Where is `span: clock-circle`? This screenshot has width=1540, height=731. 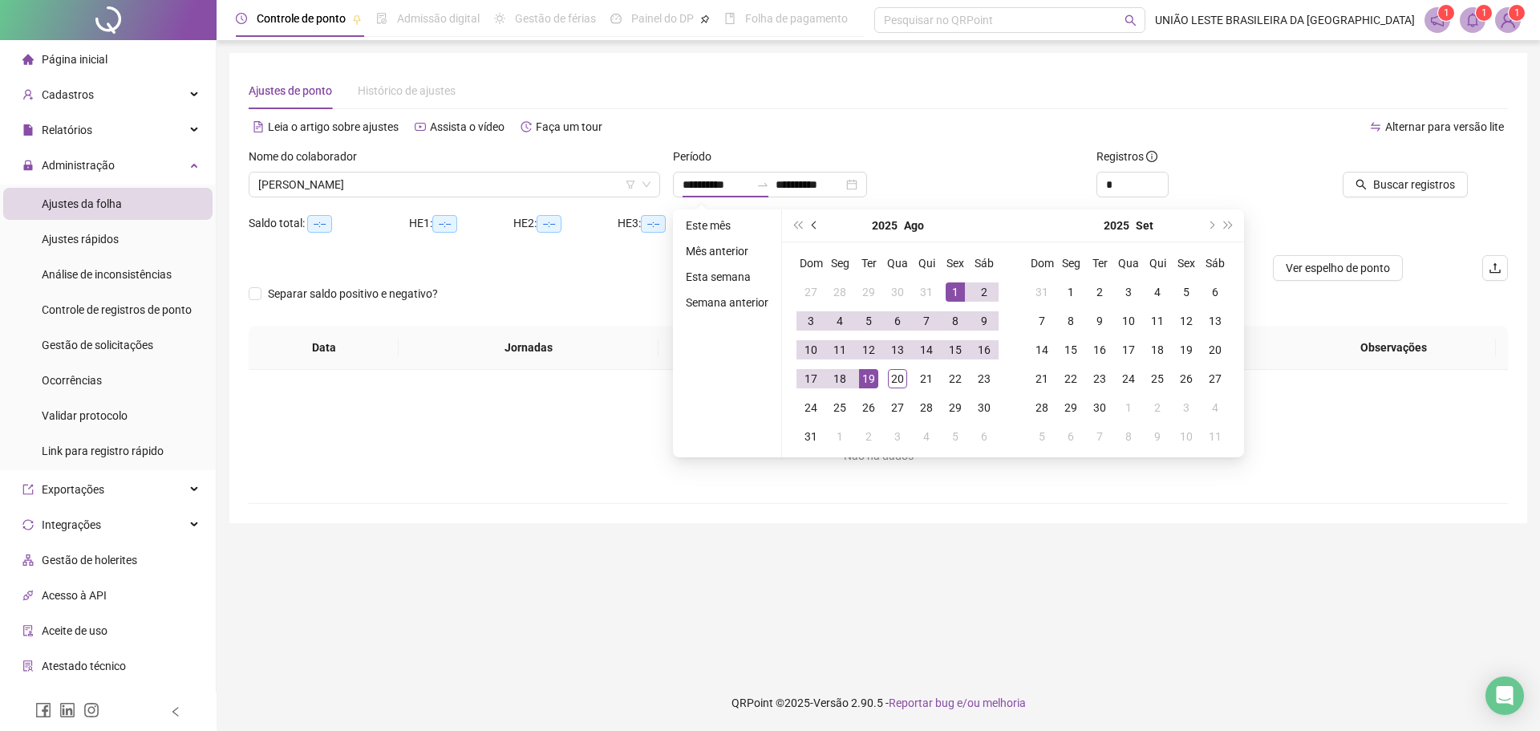 span: clock-circle is located at coordinates (241, 18).